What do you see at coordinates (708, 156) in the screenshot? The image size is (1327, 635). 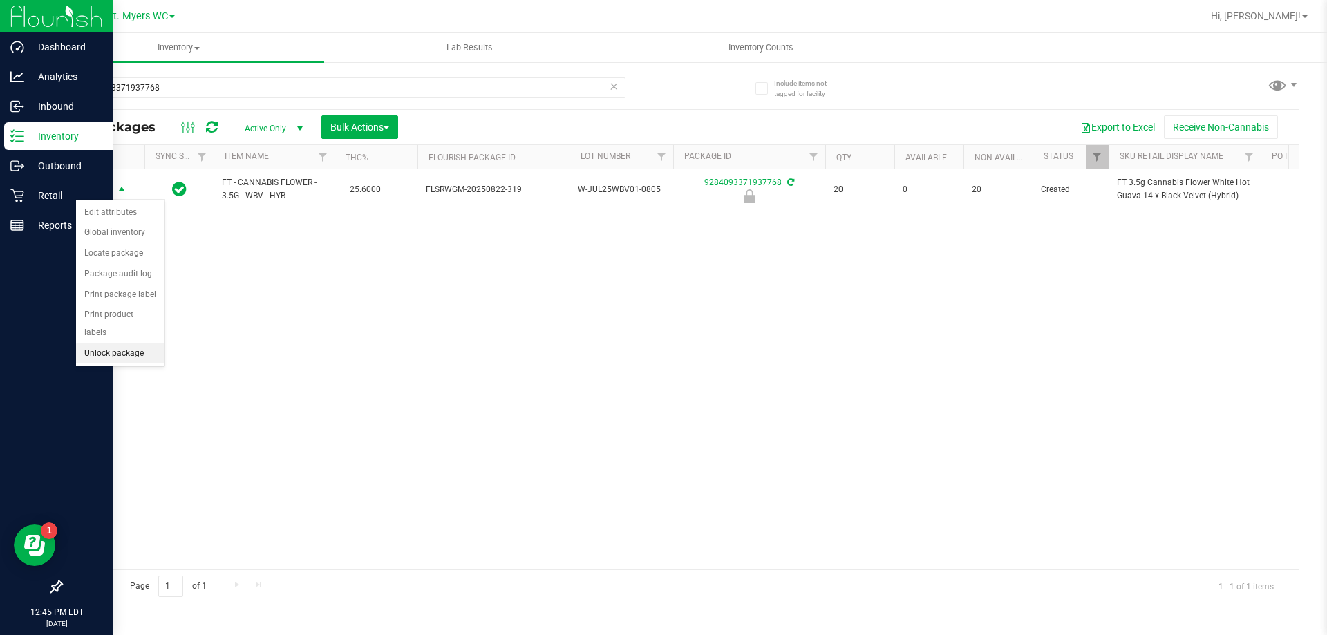 I see `a: Package ID` at bounding box center [708, 156].